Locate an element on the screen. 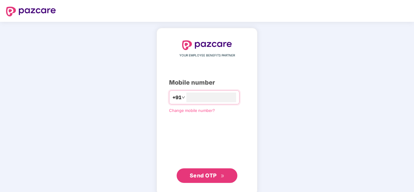 Image resolution: width=414 pixels, height=192 pixels. span: Send OTP is located at coordinates (203, 175).